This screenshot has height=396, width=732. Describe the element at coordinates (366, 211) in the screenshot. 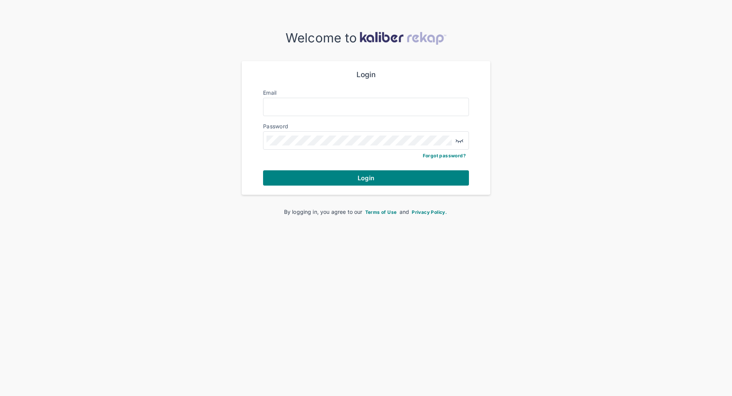

I see `div: By logging in, you agree to our and` at that location.